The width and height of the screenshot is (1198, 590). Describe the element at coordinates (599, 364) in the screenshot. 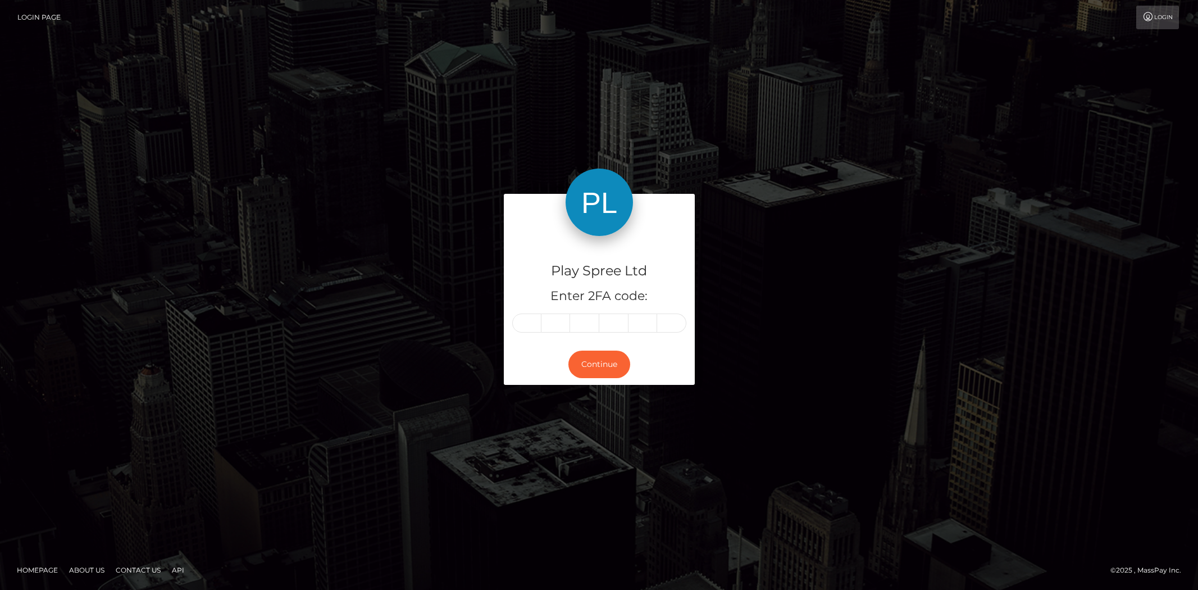

I see `button: Continue` at that location.